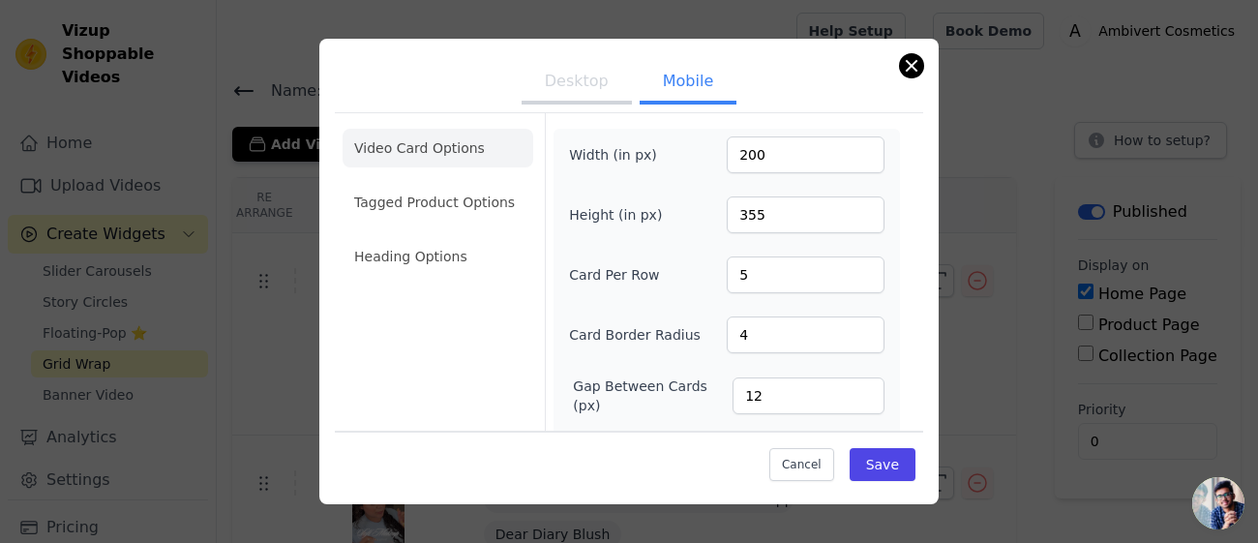  Describe the element at coordinates (437, 202) in the screenshot. I see `li: Tagged Product Options` at that location.